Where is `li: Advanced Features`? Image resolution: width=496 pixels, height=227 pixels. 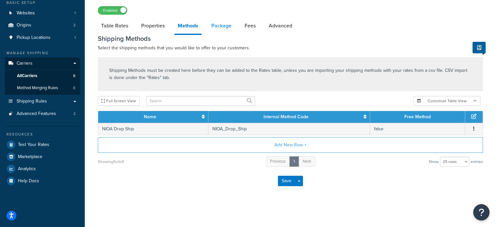 li: Advanced Features is located at coordinates (42, 113).